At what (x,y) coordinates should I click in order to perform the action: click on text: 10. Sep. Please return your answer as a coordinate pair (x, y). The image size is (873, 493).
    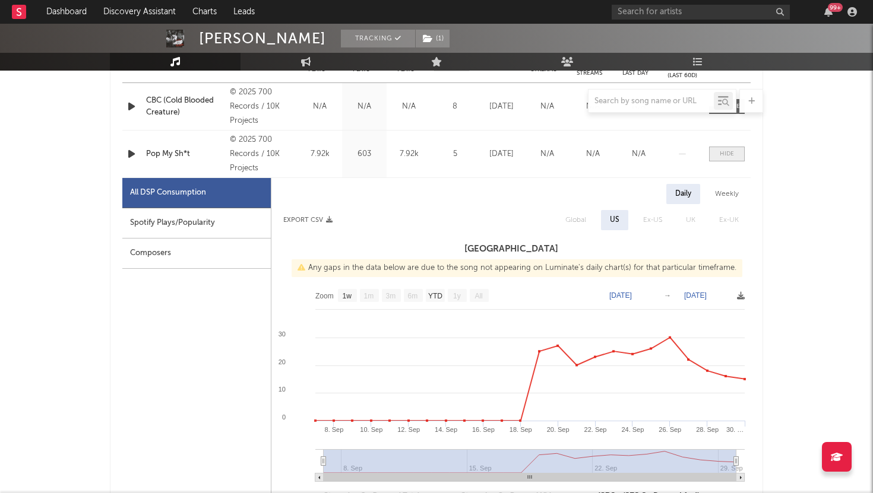
    Looking at the image, I should click on (371, 430).